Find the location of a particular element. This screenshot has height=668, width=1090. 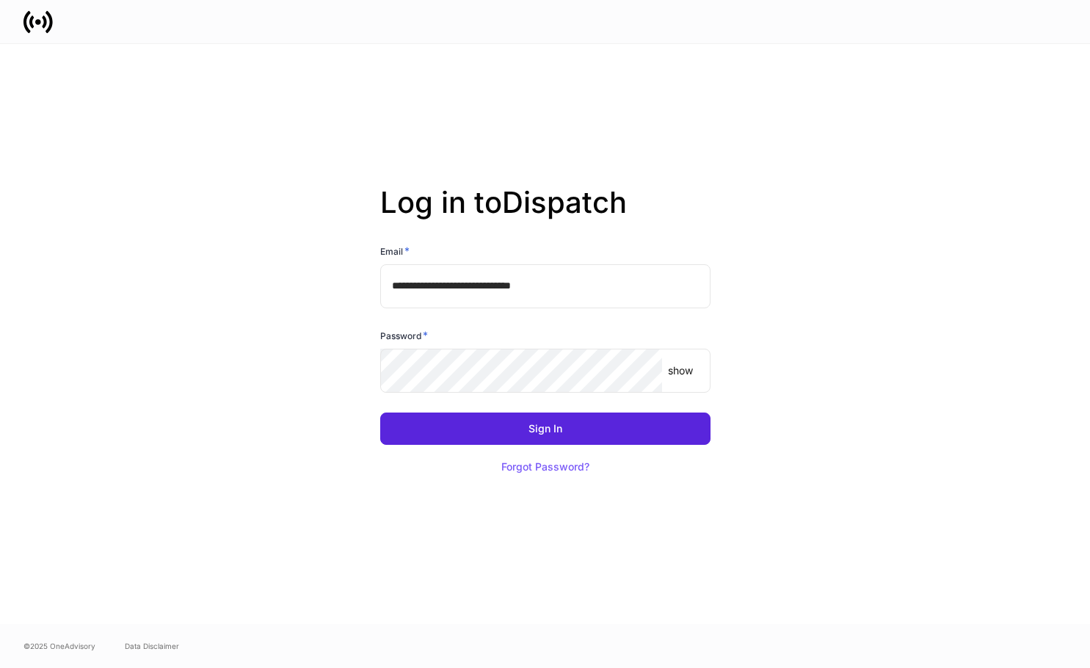

span: © 2025 OneAdvisory is located at coordinates (59, 646).